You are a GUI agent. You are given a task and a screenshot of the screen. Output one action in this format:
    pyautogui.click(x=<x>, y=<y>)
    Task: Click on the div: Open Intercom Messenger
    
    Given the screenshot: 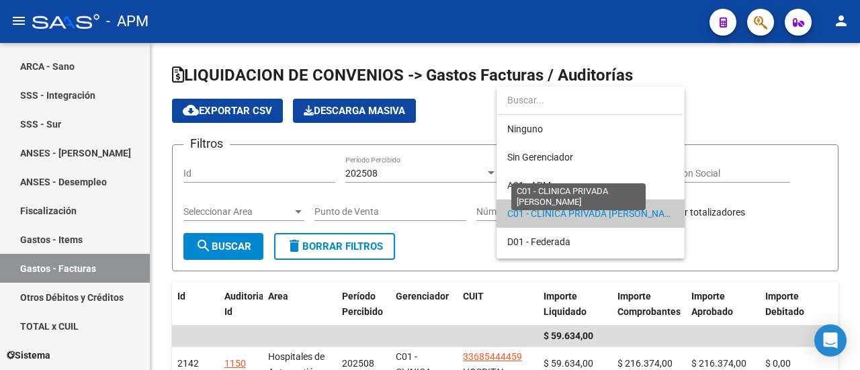 What is the action you would take?
    pyautogui.click(x=830, y=341)
    